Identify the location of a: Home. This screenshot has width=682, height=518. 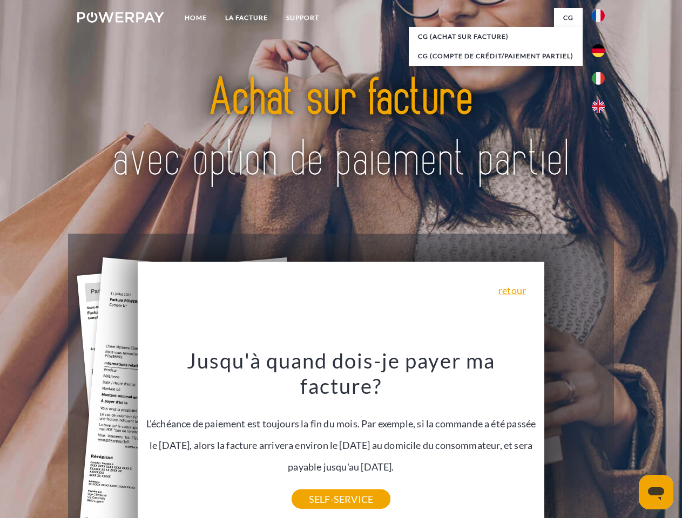
(195, 18).